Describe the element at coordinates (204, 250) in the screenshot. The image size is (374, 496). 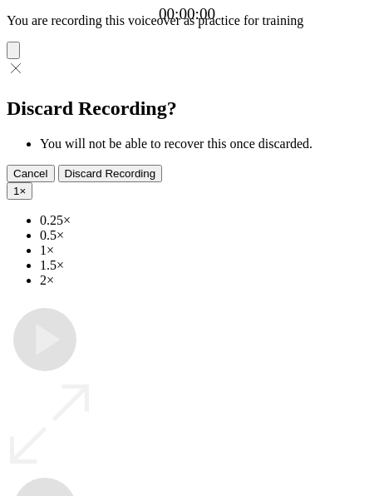
I see `li: 1×` at that location.